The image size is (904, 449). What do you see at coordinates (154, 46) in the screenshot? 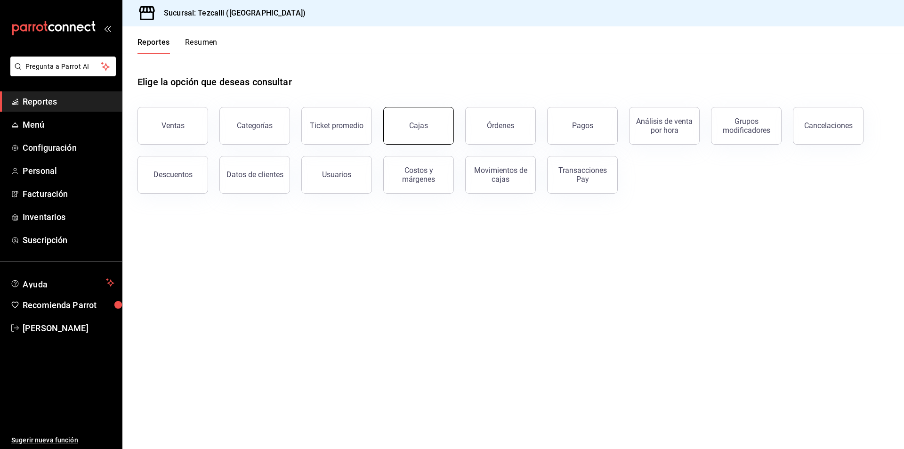
I see `button: Reportes` at bounding box center [154, 46].